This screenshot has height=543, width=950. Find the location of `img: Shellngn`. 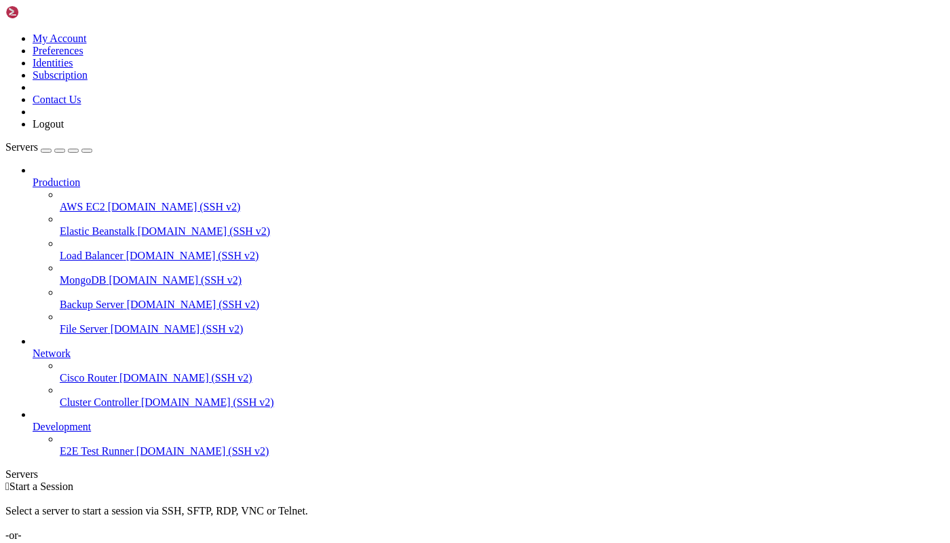

img: Shellngn is located at coordinates (44, 12).